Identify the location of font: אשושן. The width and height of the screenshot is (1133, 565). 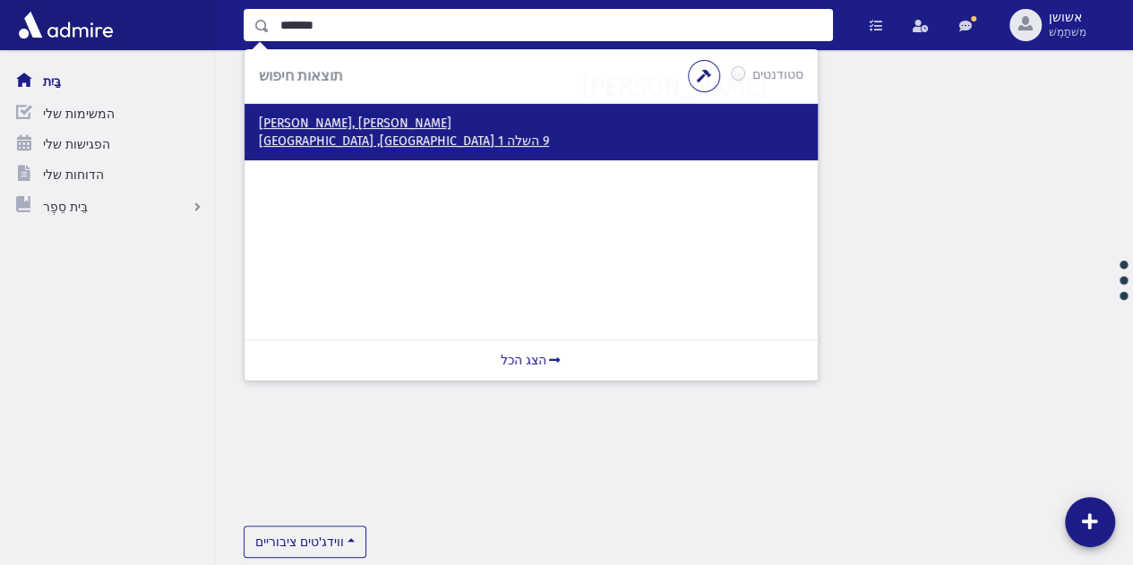
(1065, 17).